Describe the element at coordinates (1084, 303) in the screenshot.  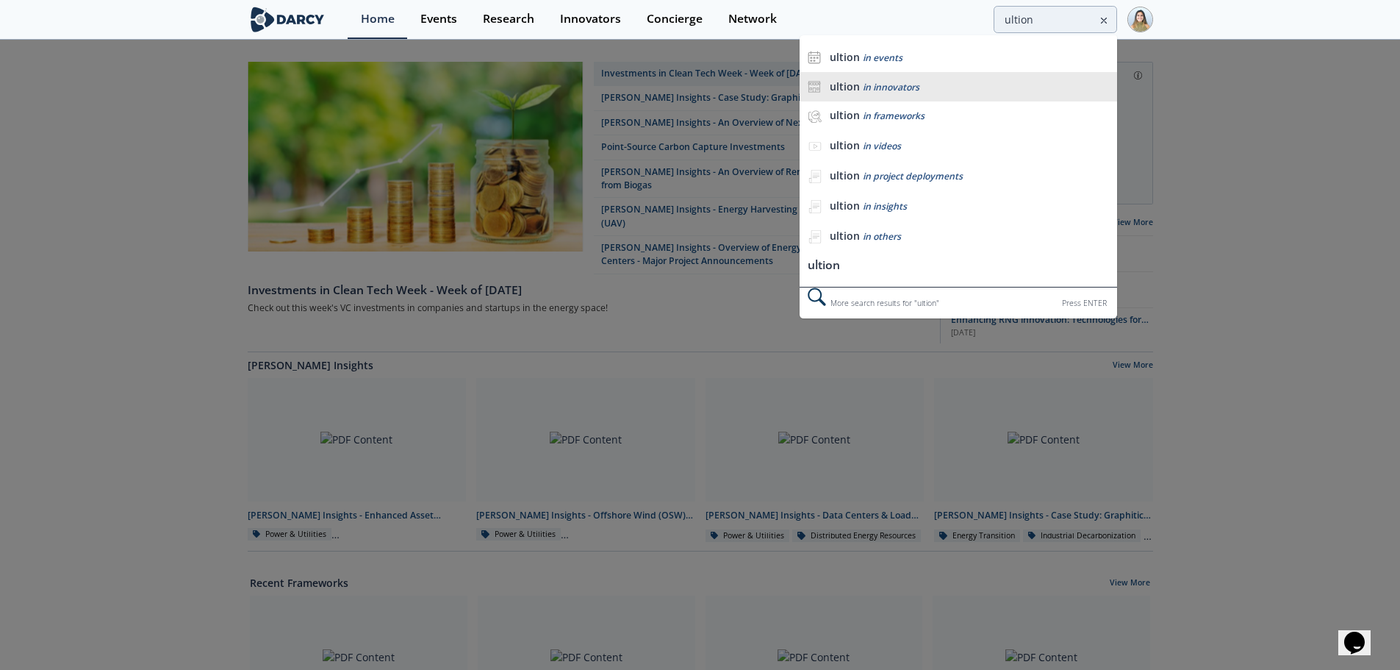
I see `div: Press ENTER` at that location.